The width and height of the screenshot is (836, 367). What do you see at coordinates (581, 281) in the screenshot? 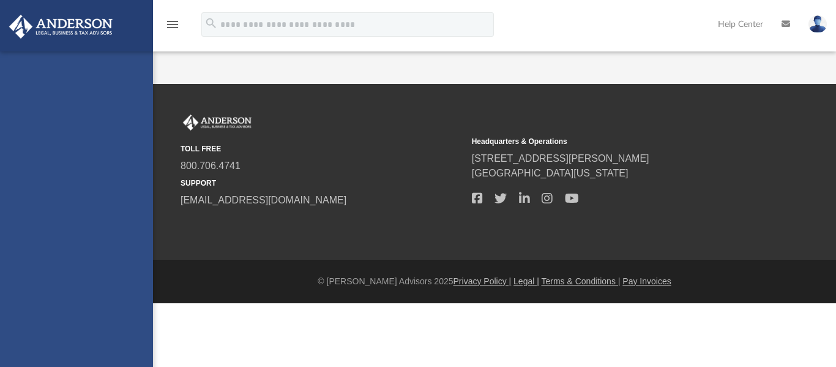
I see `a: Terms & Conditions |` at bounding box center [581, 281].